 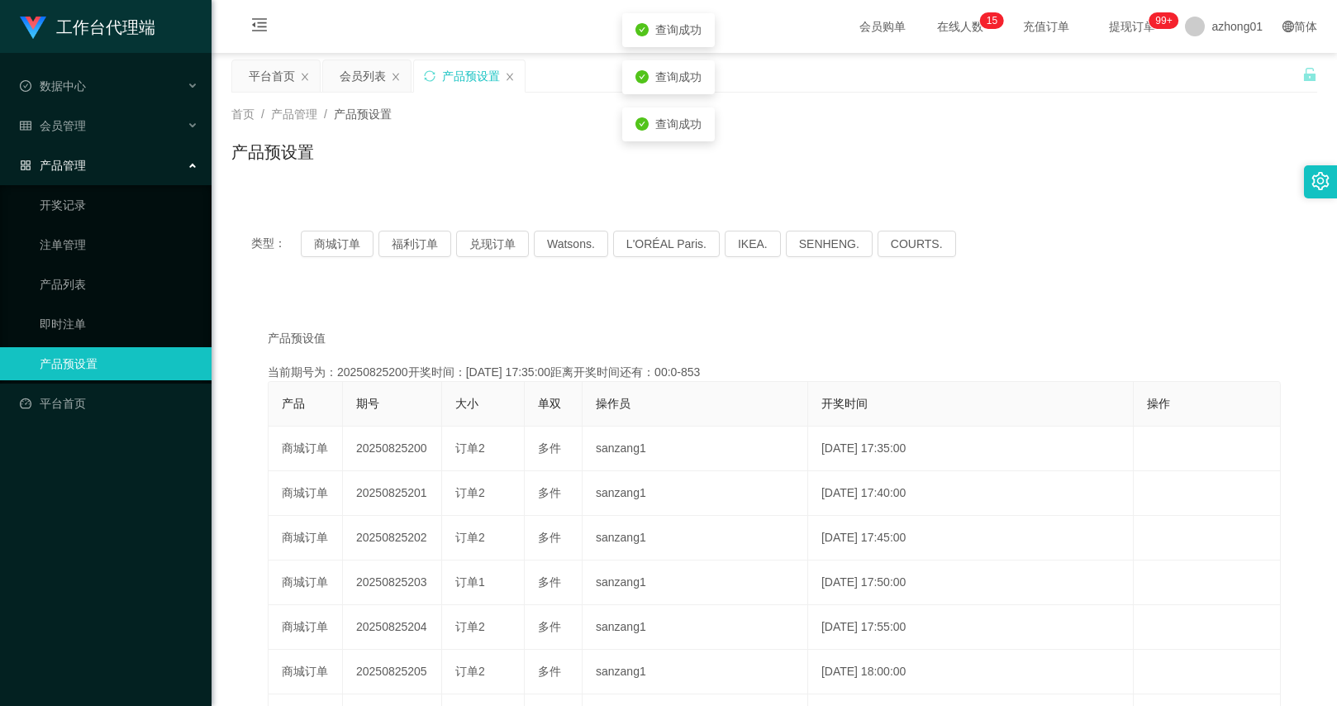 What do you see at coordinates (119, 245) in the screenshot?
I see `a: 注单管理` at bounding box center [119, 245].